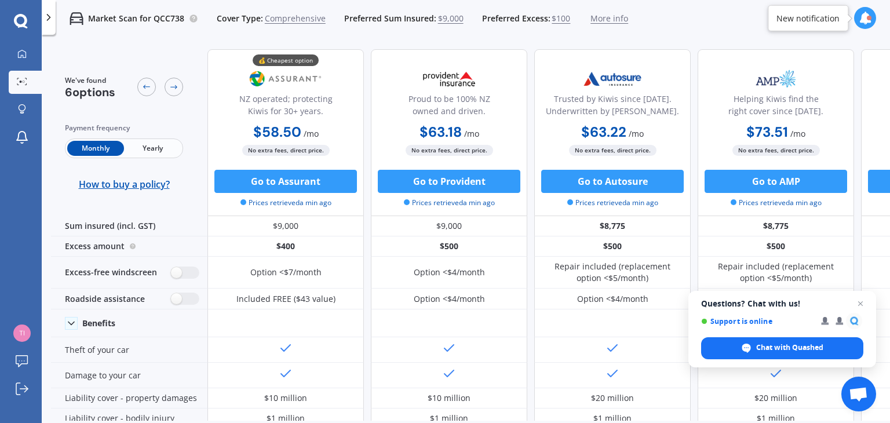 Image resolution: width=890 pixels, height=423 pixels. What do you see at coordinates (129, 299) in the screenshot?
I see `div: Roadside assistance` at bounding box center [129, 299].